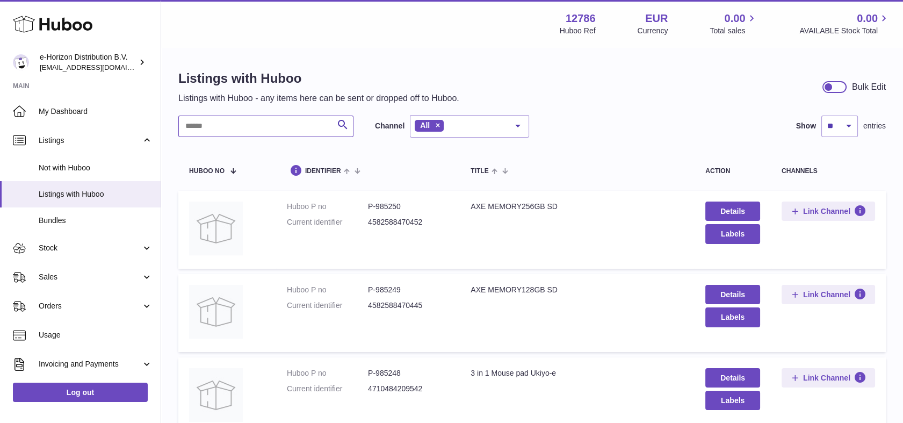 The height and width of the screenshot is (423, 903). I want to click on strong: 12786, so click(581, 18).